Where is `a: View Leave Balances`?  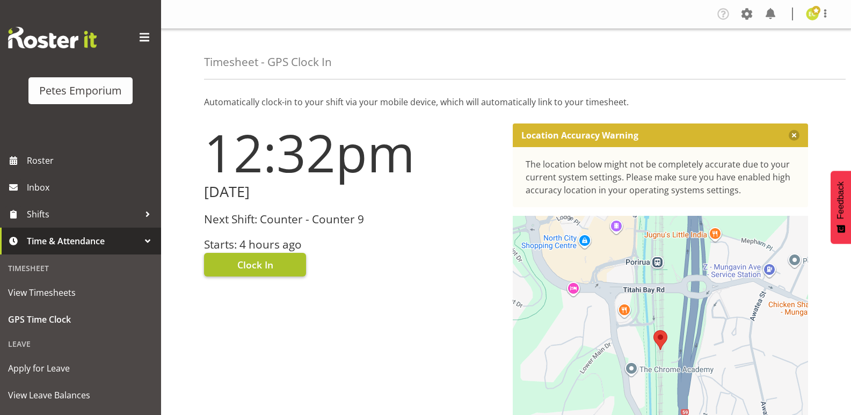
a: View Leave Balances is located at coordinates (81, 395).